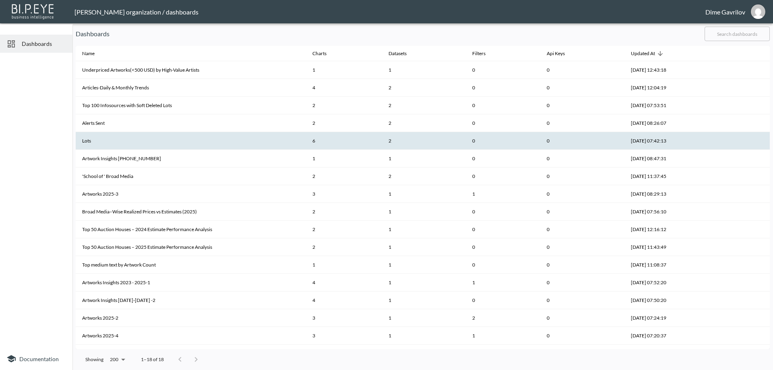 The width and height of the screenshot is (773, 370). Describe the element at coordinates (479, 54) in the screenshot. I see `div: Filters` at that location.